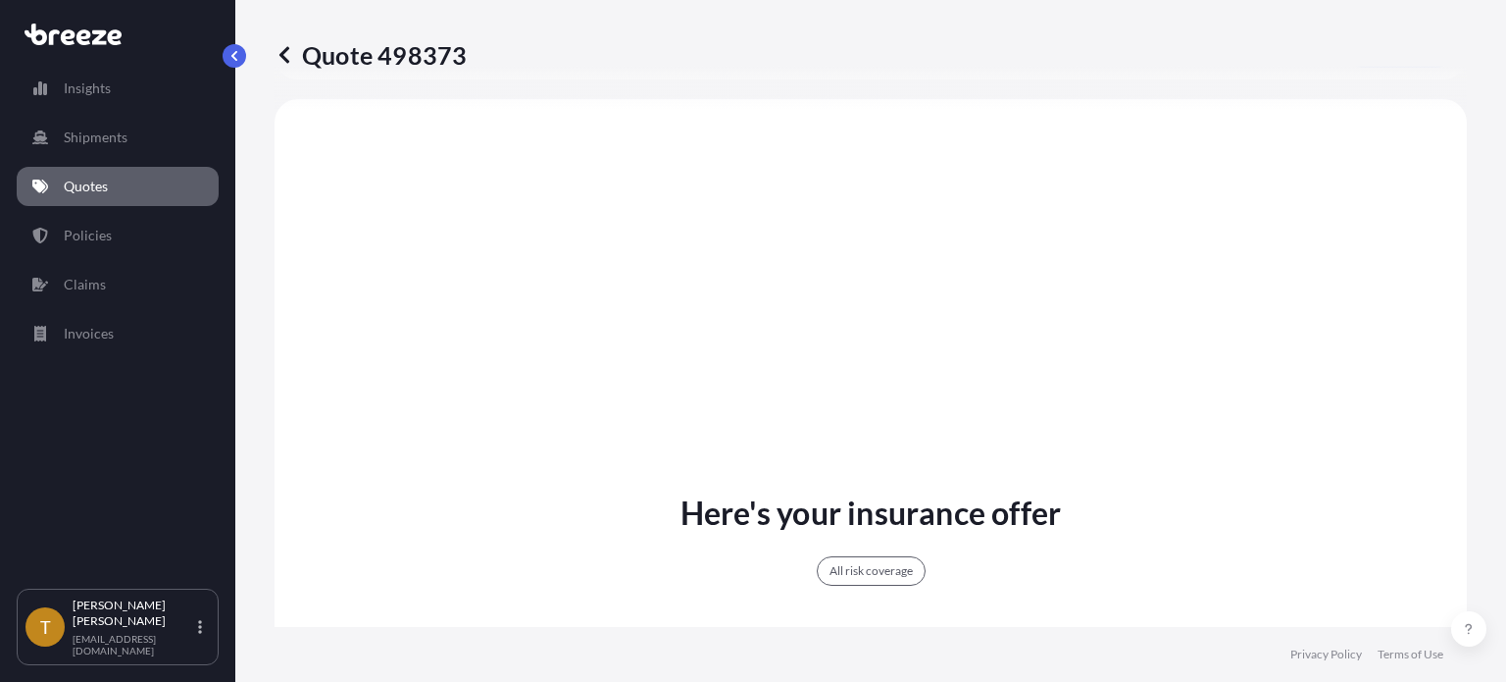 The image size is (1506, 682). I want to click on a: Shipments, so click(118, 137).